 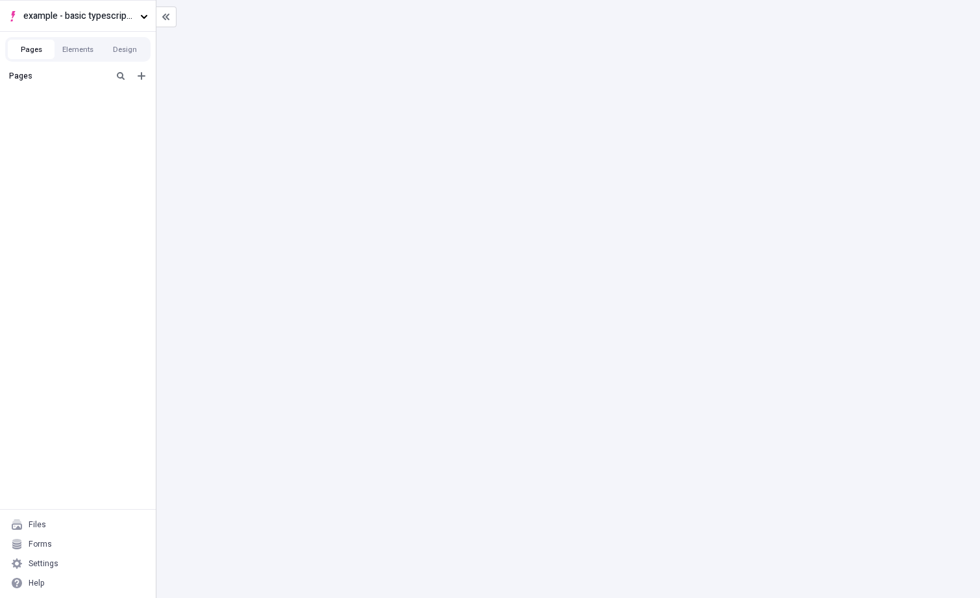 What do you see at coordinates (125, 49) in the screenshot?
I see `button: Design` at bounding box center [125, 49].